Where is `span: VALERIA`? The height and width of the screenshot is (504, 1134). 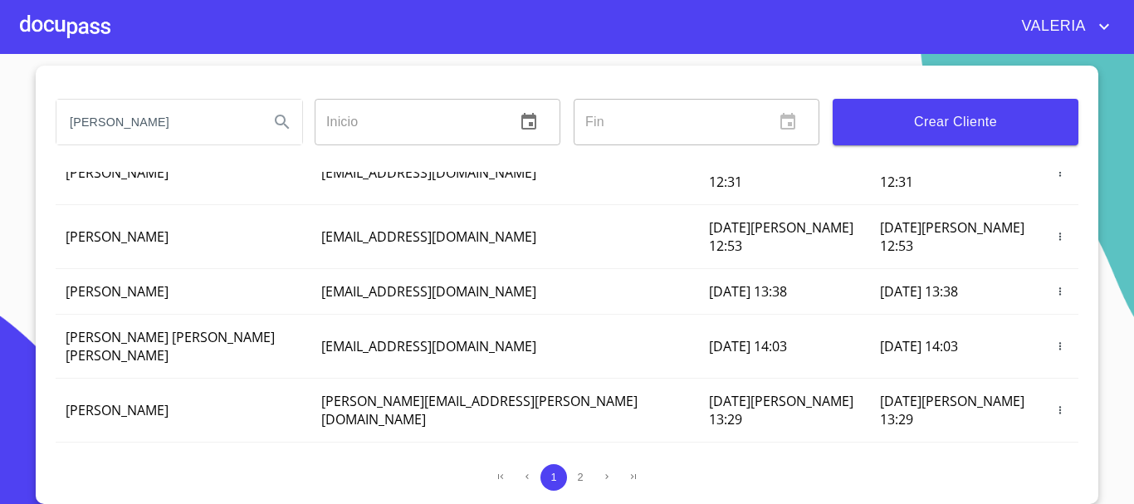
span: VALERIA is located at coordinates (1052, 27).